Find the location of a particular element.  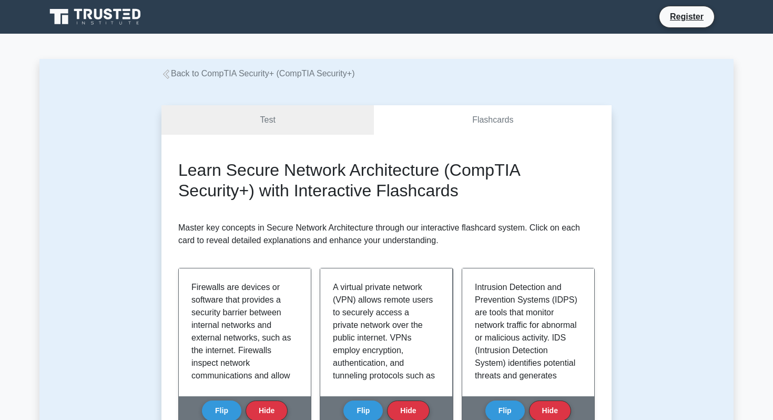

h2: Learn Secure Network Architecture (CompTIA Security+) with Interactive Flashcards is located at coordinates (386, 180).